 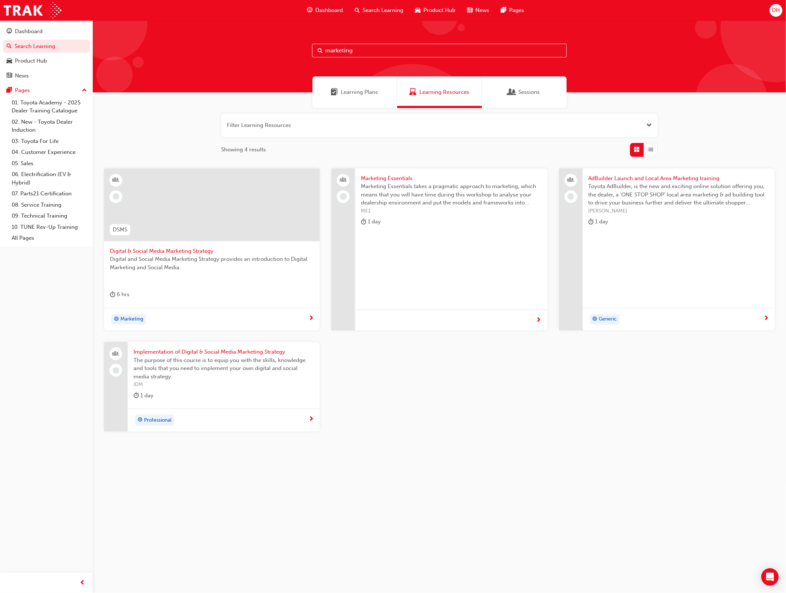 What do you see at coordinates (212, 263) in the screenshot?
I see `span: Digital and Social Media Marketing Strategy provides an introduction to Digital Marketing and Soc...` at bounding box center [212, 263].